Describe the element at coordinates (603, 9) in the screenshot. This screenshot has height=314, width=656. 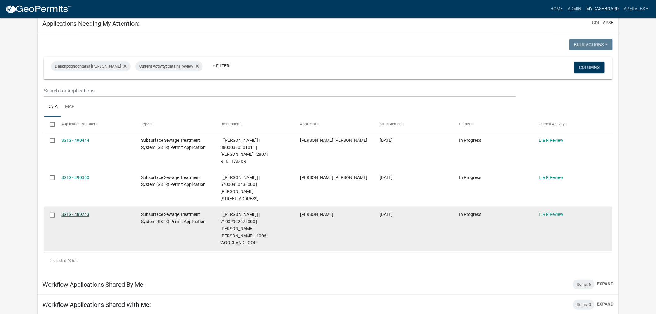
I see `a: My Dashboard` at that location.